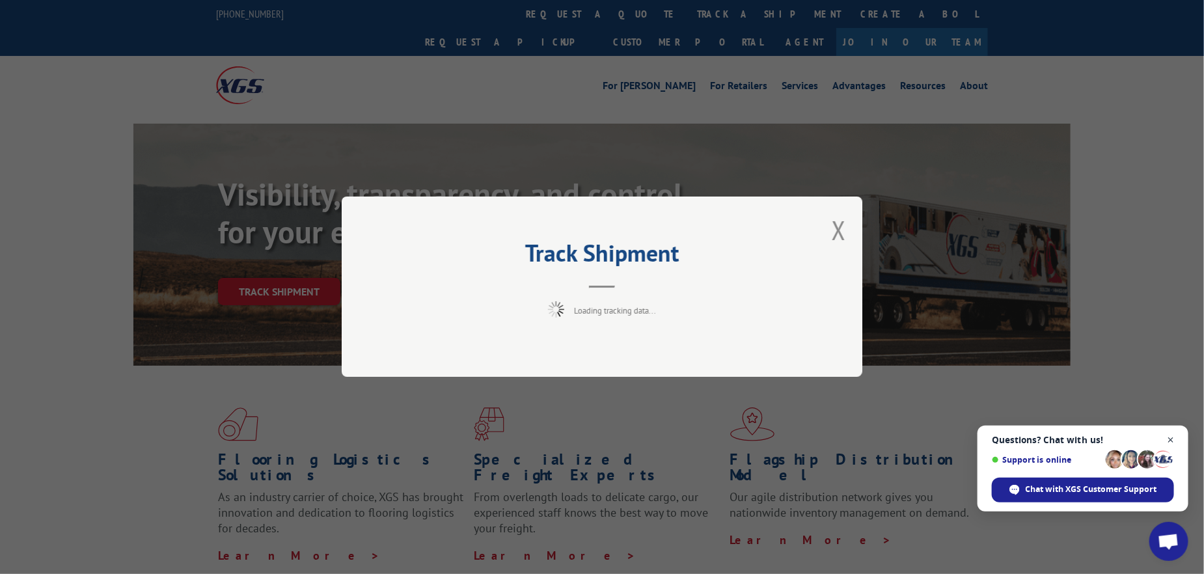 This screenshot has width=1204, height=574. What do you see at coordinates (1169, 542) in the screenshot?
I see `div: Open chat` at bounding box center [1169, 542].